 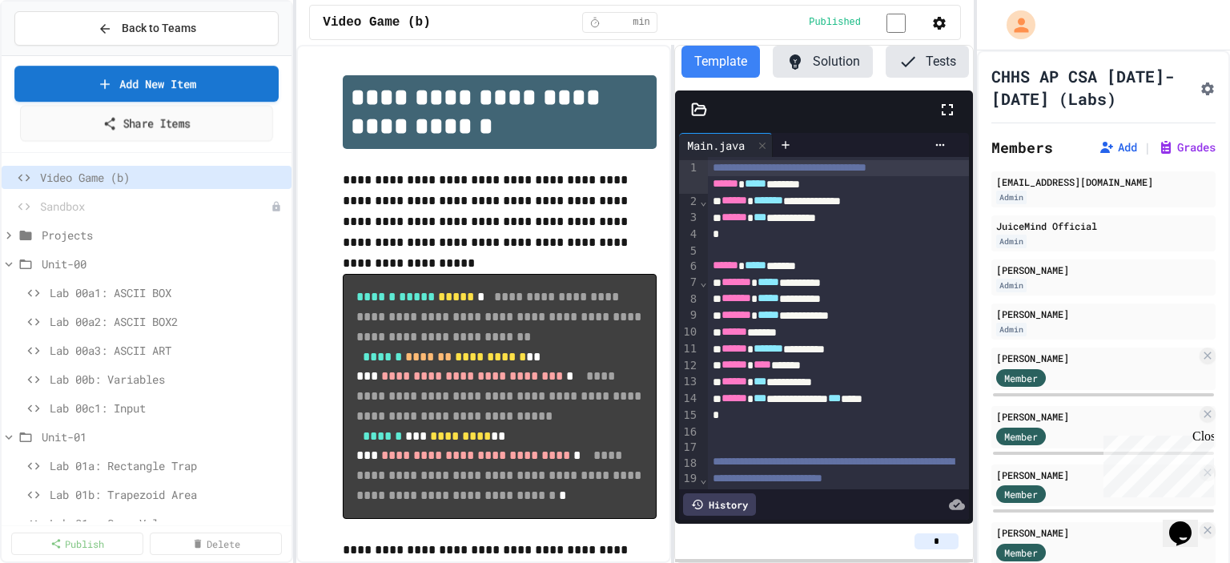 I want to click on div: 7, so click(x=688, y=283).